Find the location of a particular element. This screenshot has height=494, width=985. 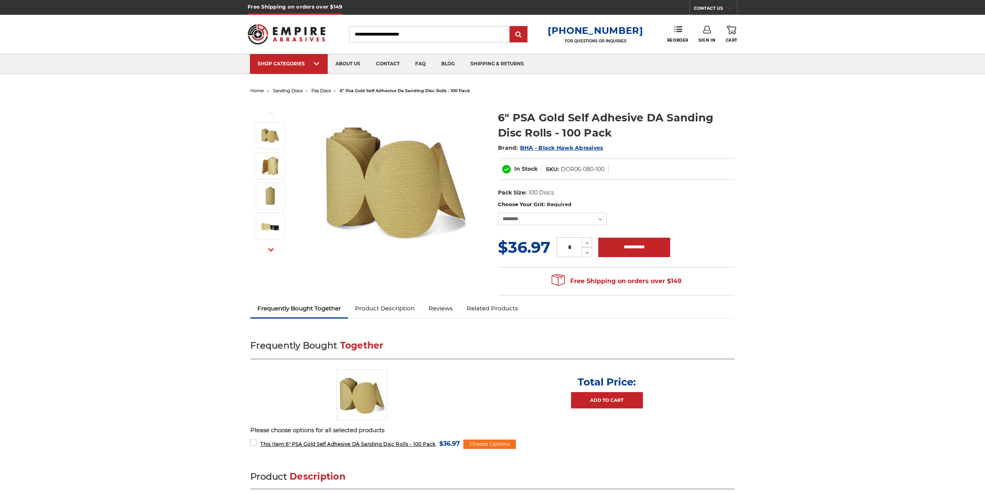

span: 6" psa gold self adhesive da sanding disc rolls - 100 pack is located at coordinates (405, 91).